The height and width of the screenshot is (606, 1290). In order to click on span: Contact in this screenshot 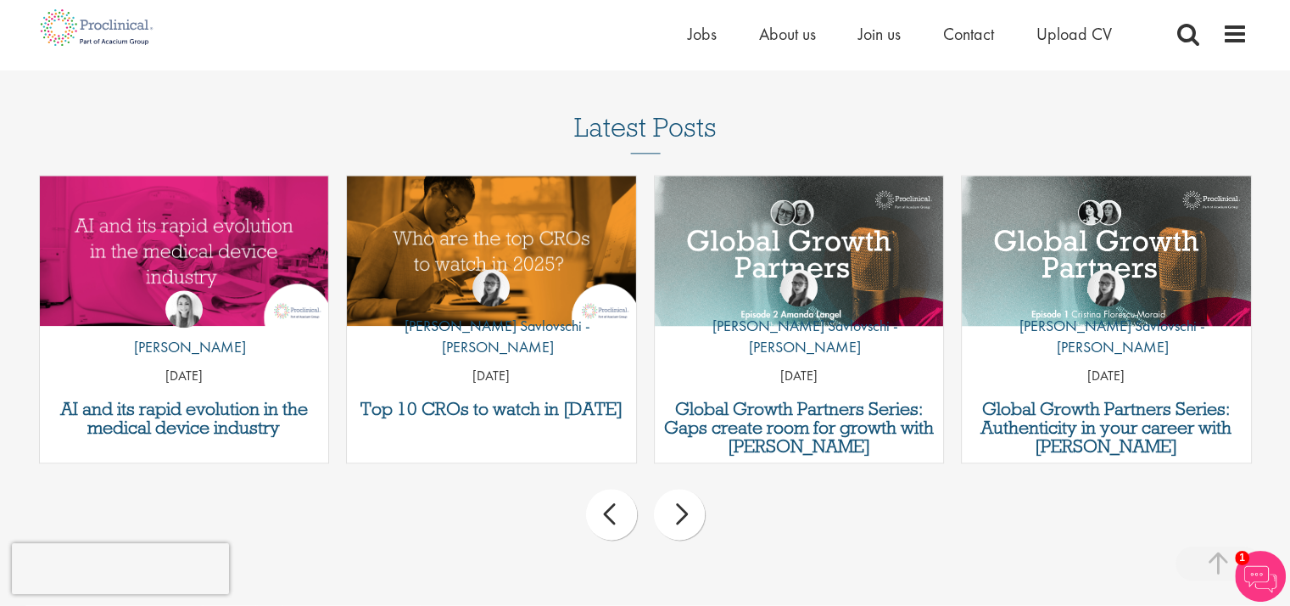, I will do `click(969, 34)`.